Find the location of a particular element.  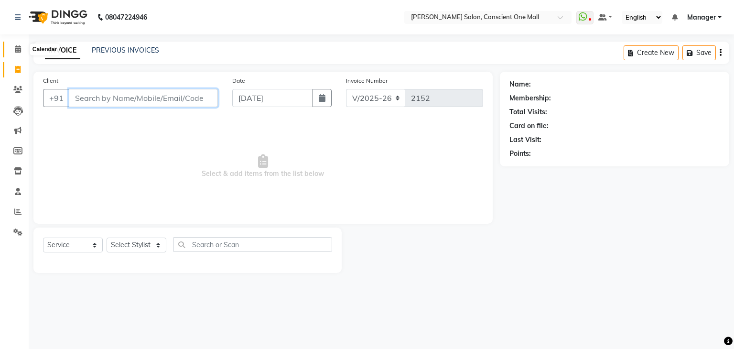

button: Save is located at coordinates (700, 53).